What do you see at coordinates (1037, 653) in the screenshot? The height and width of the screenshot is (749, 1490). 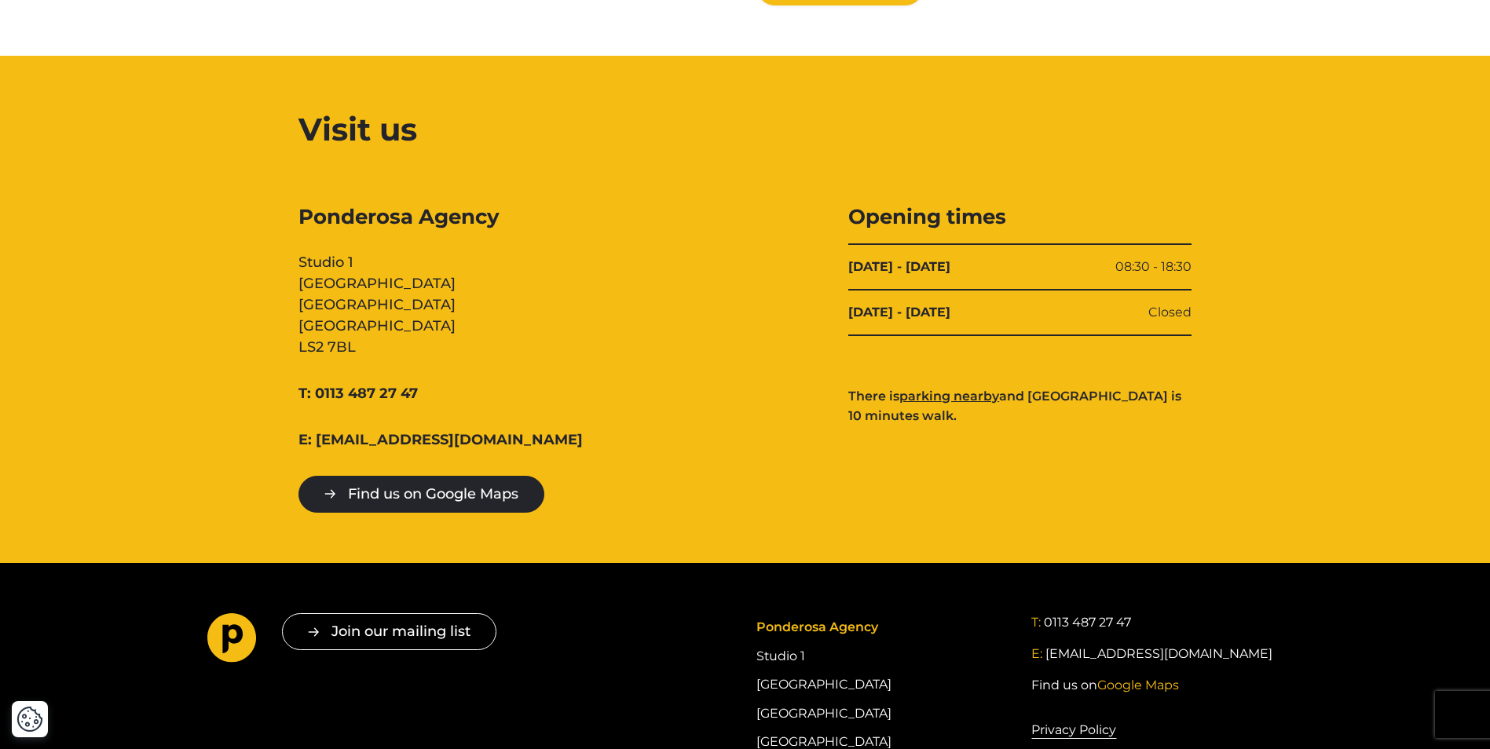 I see `span: E:` at bounding box center [1037, 653].